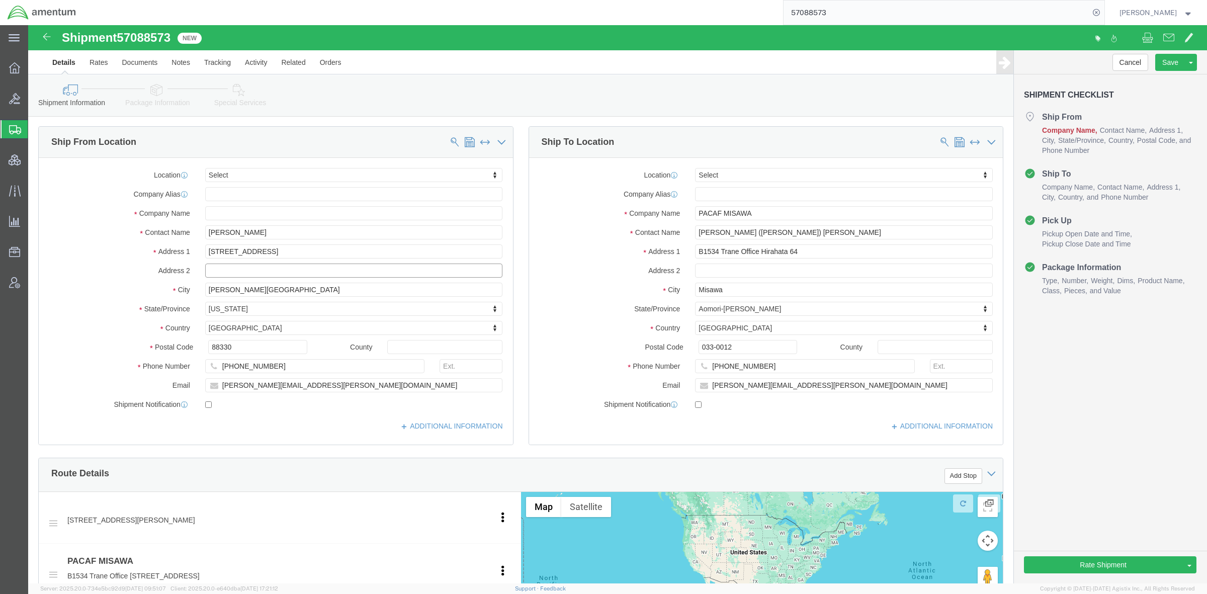 The height and width of the screenshot is (594, 1207). I want to click on input: Search for shipment number, reference number, so click(937, 13).